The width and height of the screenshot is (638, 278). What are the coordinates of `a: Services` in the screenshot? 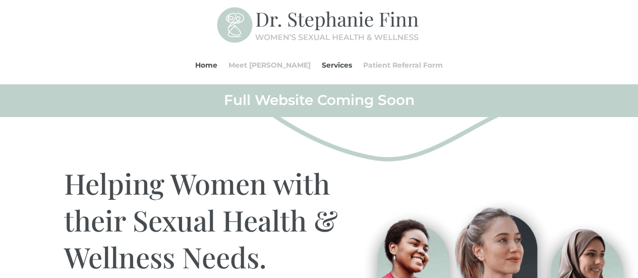 It's located at (337, 65).